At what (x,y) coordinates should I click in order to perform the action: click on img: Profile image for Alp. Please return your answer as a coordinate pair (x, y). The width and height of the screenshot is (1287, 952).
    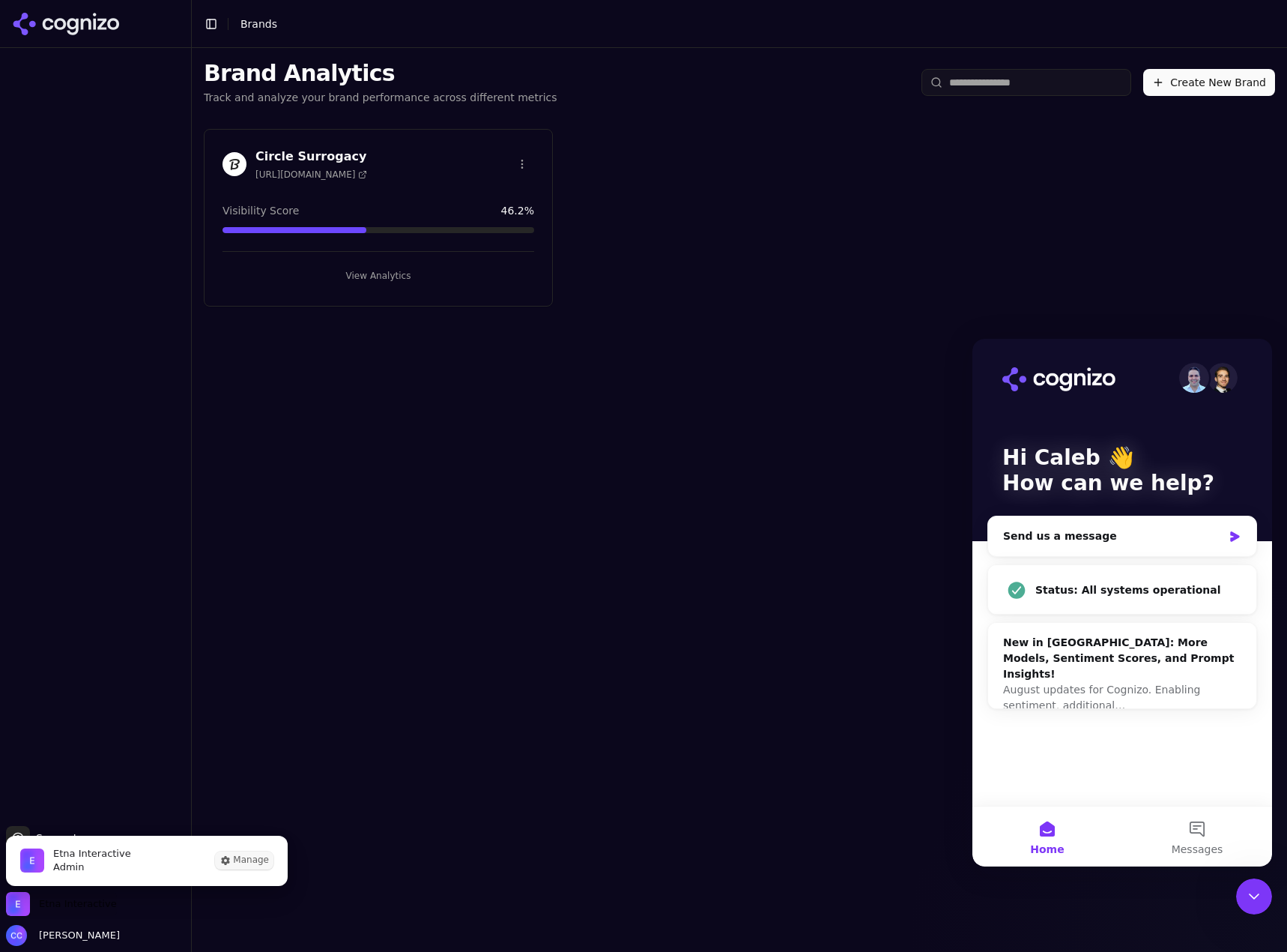
    Looking at the image, I should click on (251, 39).